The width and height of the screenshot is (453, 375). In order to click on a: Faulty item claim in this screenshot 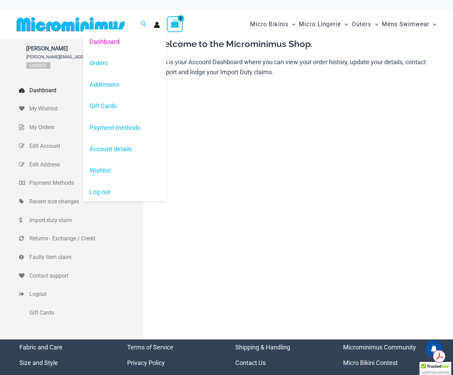, I will do `click(81, 257)`.